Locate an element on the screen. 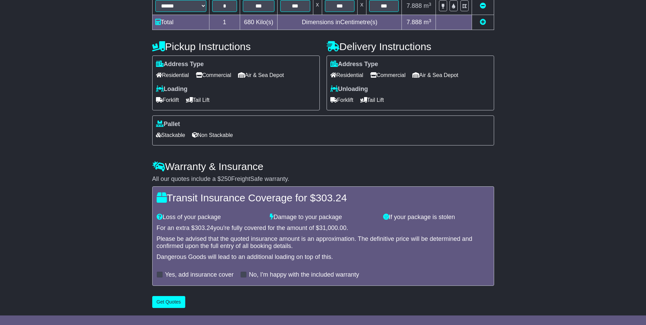  div: Dangerous Goods will lead to an additional loading on top of this. is located at coordinates (323, 257).